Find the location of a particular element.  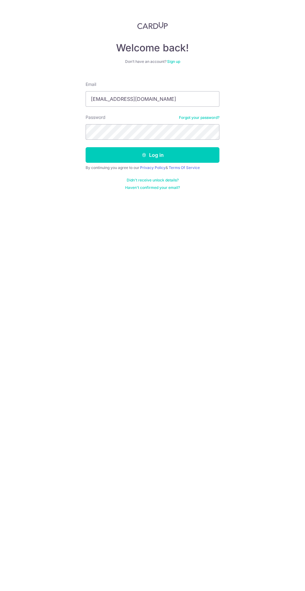

a: Didn't receive unlock details? is located at coordinates (153, 180).